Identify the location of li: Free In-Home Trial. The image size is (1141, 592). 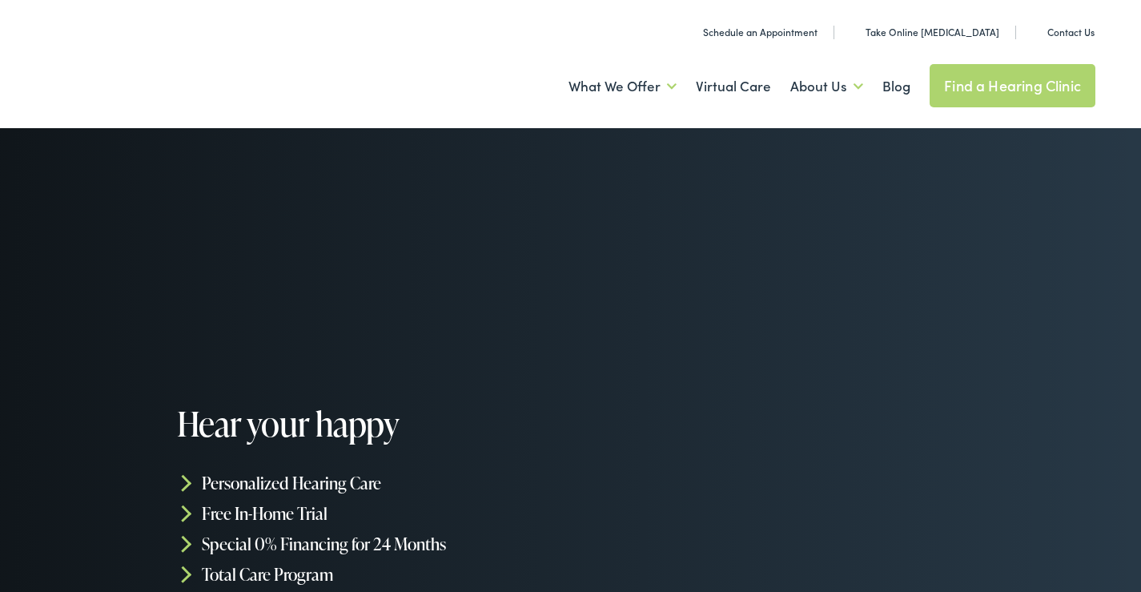
(376, 513).